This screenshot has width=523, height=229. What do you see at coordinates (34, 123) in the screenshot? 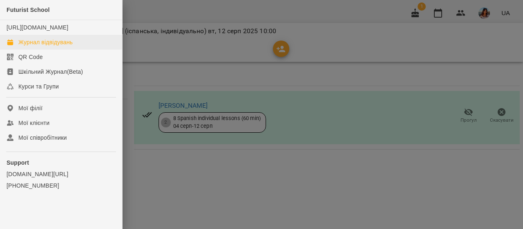
I see `div: Мої клієнти` at bounding box center [34, 123].